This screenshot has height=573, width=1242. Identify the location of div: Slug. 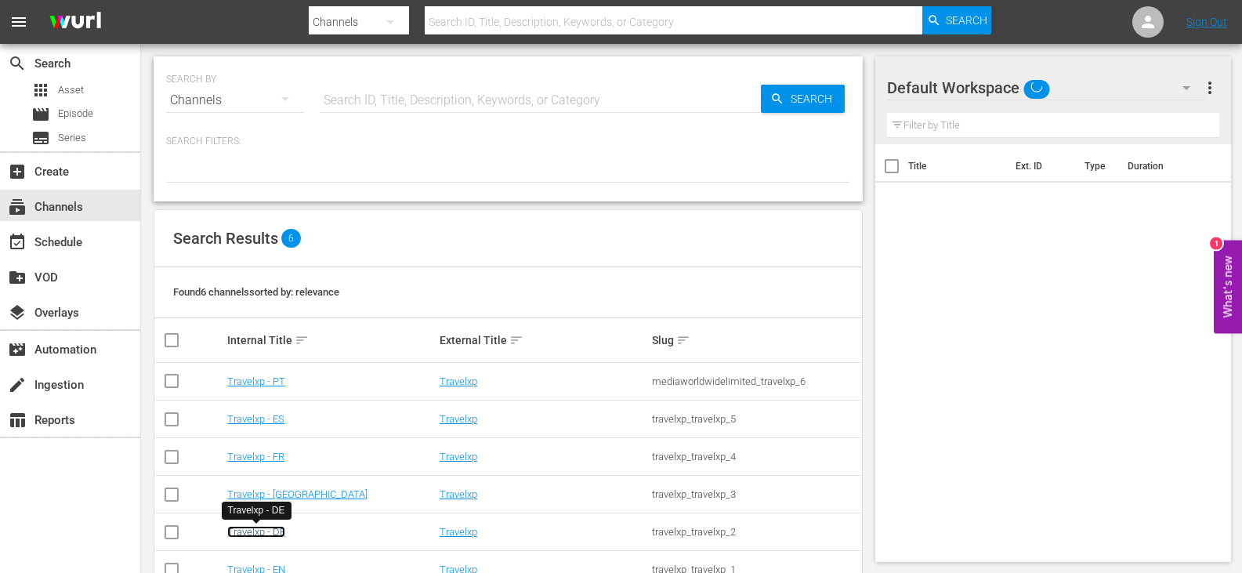
(755, 340).